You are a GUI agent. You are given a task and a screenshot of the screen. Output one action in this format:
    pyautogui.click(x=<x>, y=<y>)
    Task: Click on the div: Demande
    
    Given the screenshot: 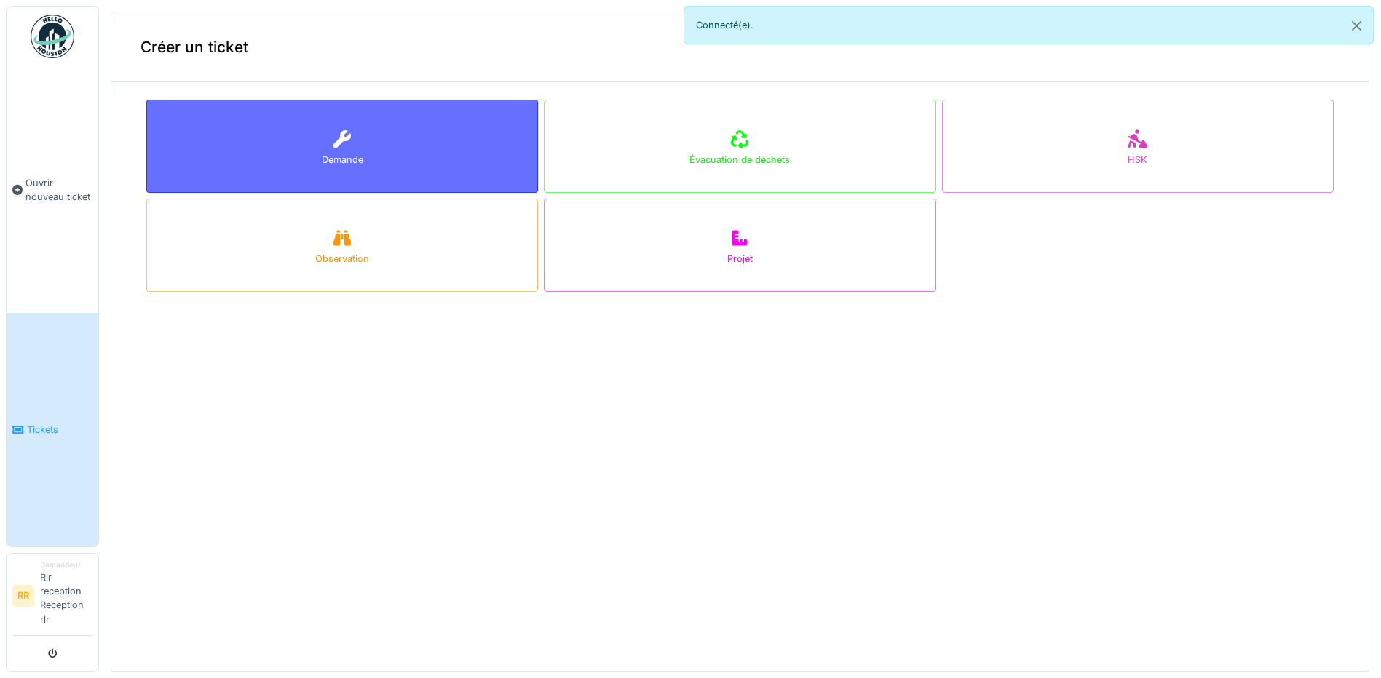 What is the action you would take?
    pyautogui.click(x=342, y=159)
    